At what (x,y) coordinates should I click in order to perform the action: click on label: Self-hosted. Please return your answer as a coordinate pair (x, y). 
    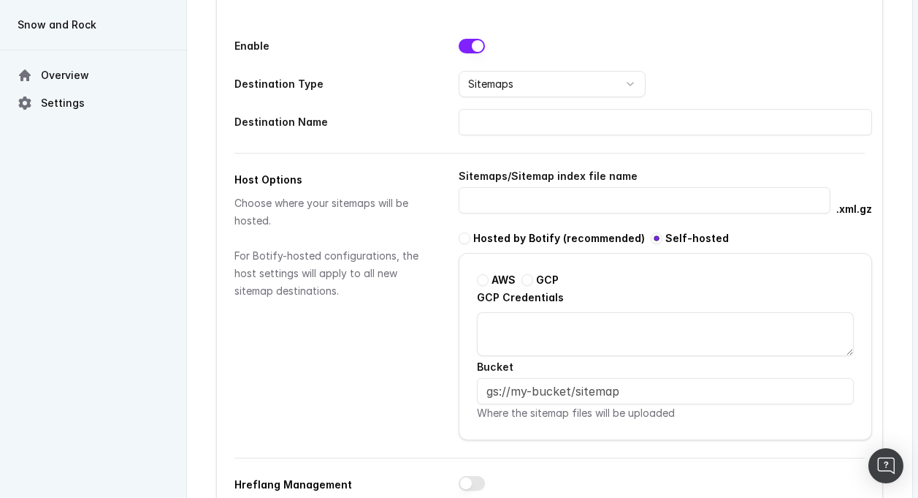
    Looking at the image, I should click on (697, 238).